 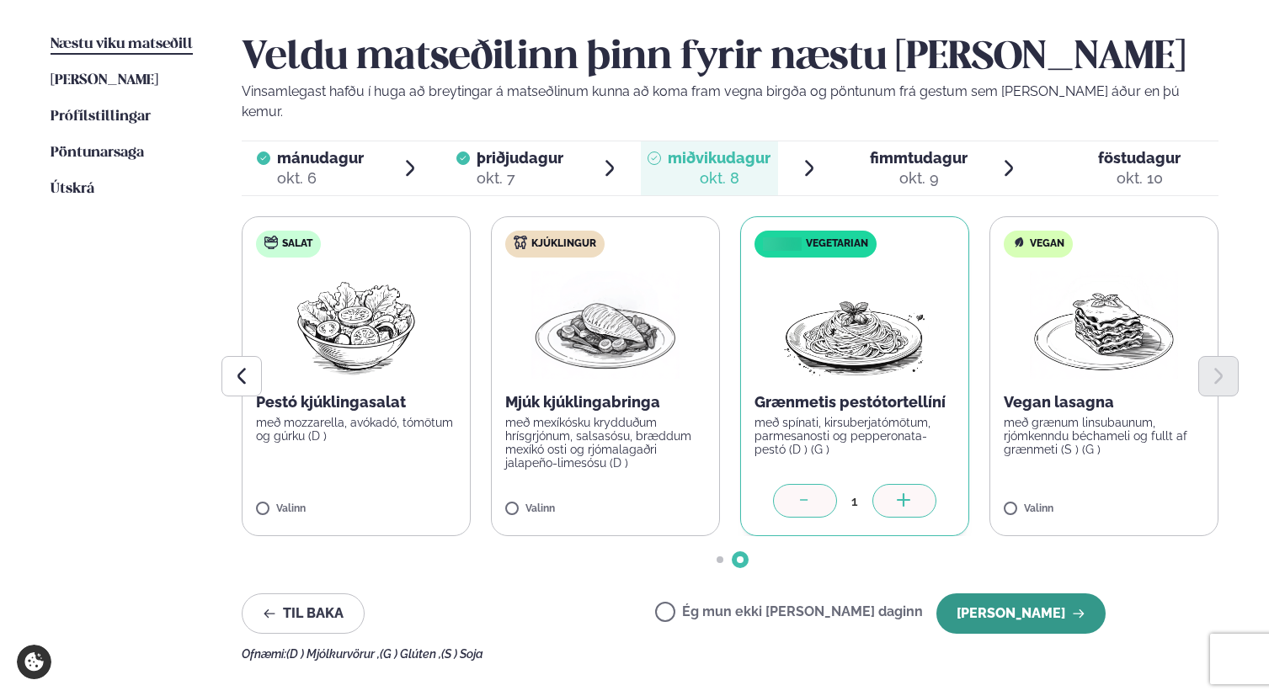 I want to click on span: fimmtudagur, so click(x=918, y=157).